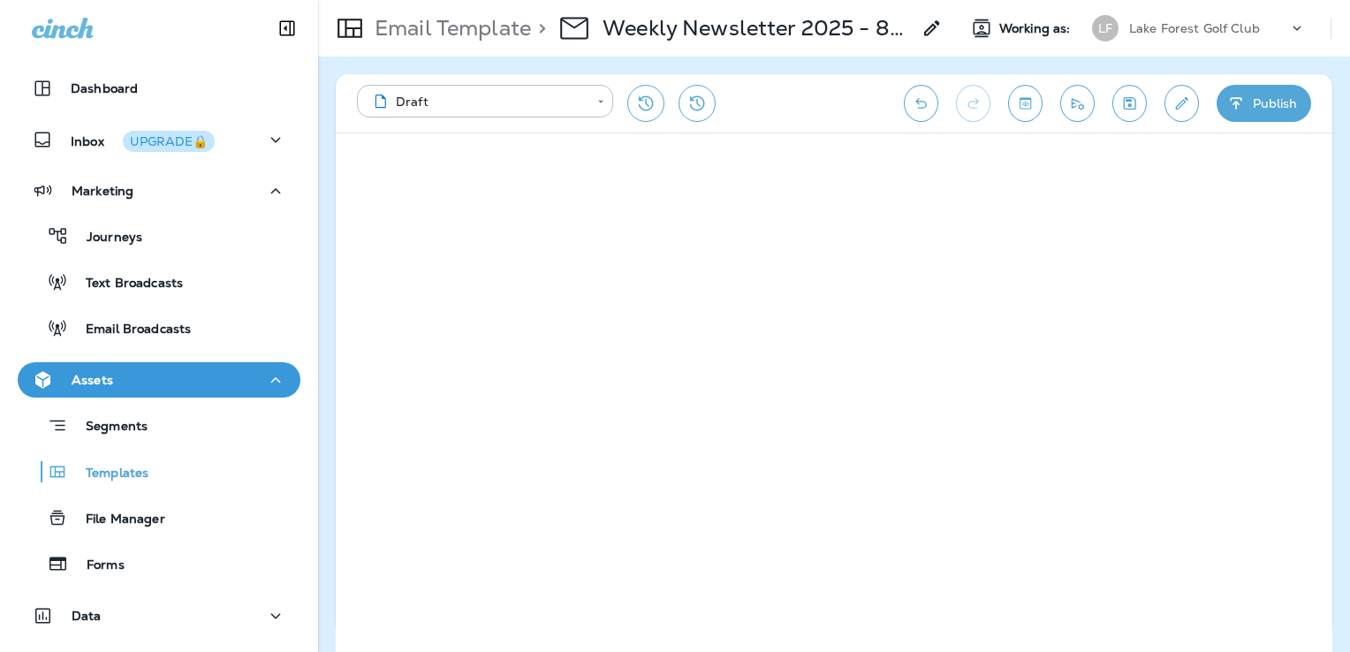  What do you see at coordinates (159, 191) in the screenshot?
I see `button: Marketing` at bounding box center [159, 191].